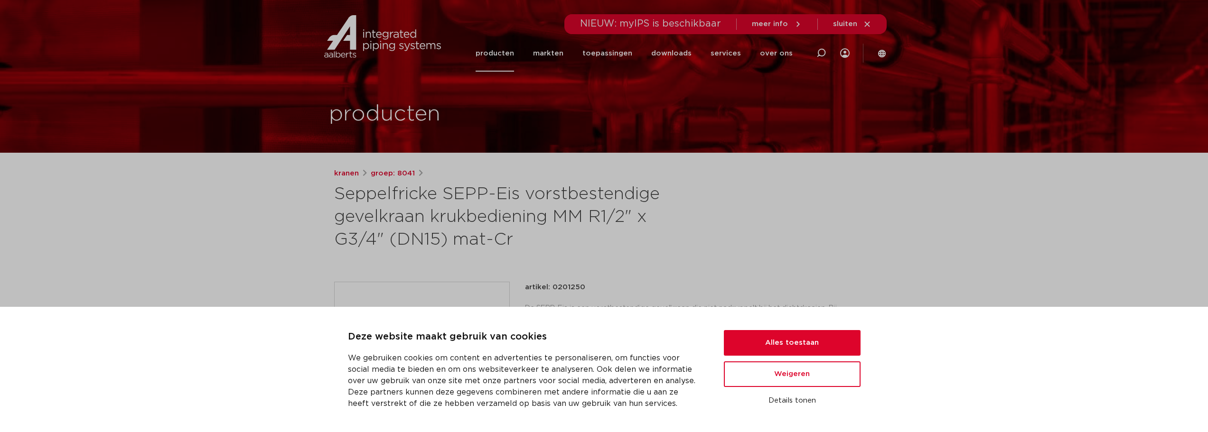 Image resolution: width=1208 pixels, height=432 pixels. Describe the element at coordinates (494, 53) in the screenshot. I see `a: producten` at that location.